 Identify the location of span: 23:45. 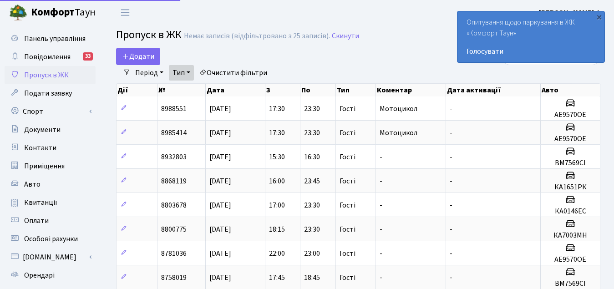
(312, 181).